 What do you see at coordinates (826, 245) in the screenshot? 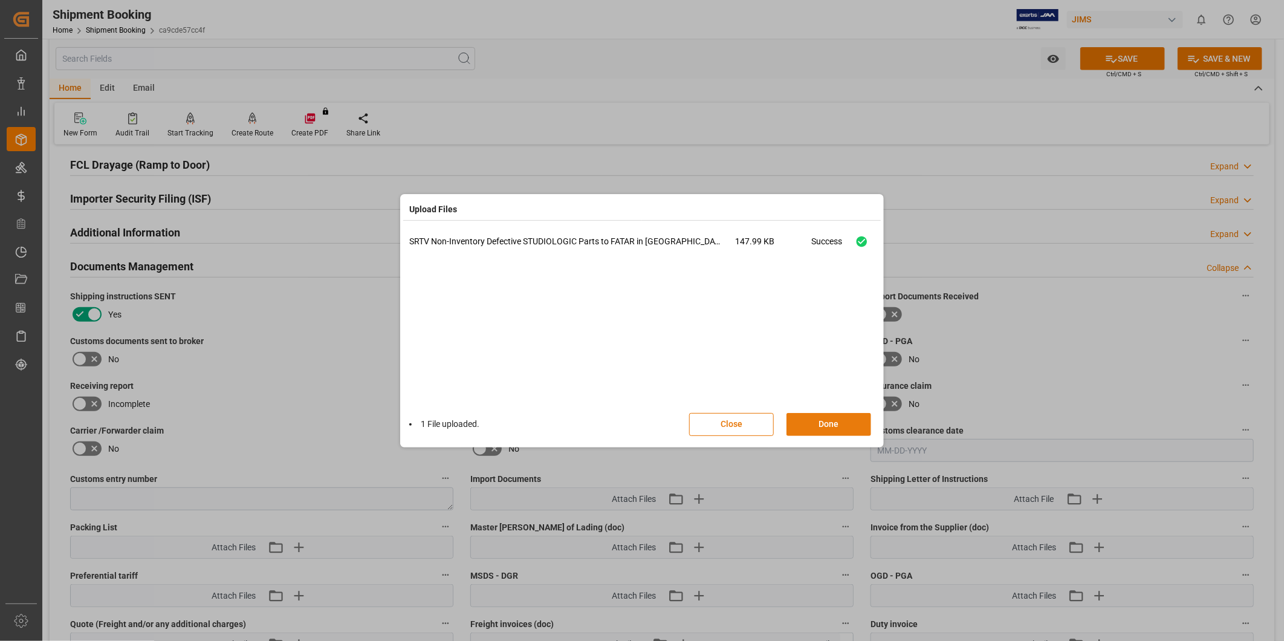
I see `div: Success` at bounding box center [826, 245].